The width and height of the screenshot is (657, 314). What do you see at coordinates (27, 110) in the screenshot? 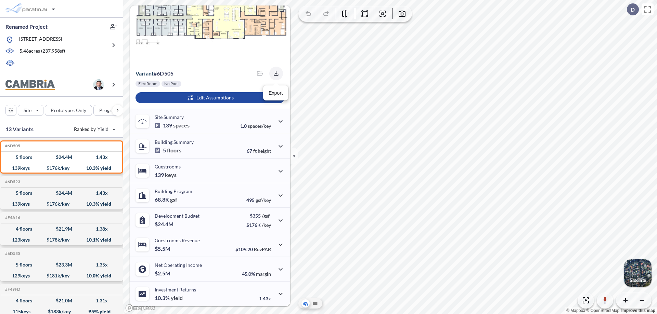
I see `p: Site` at bounding box center [27, 110].